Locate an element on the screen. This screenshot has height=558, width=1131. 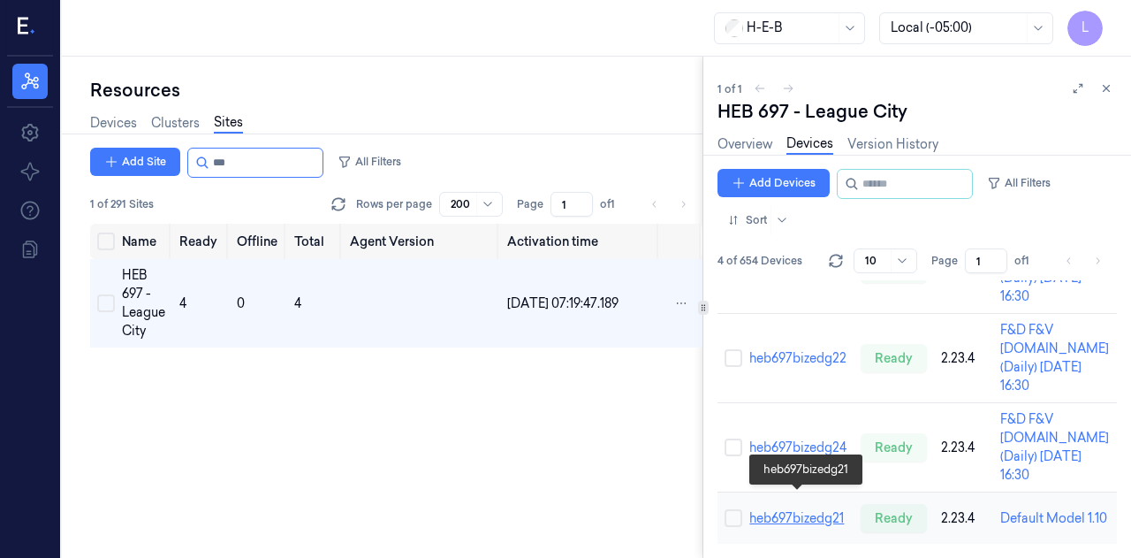
a: Overview is located at coordinates (745, 144).